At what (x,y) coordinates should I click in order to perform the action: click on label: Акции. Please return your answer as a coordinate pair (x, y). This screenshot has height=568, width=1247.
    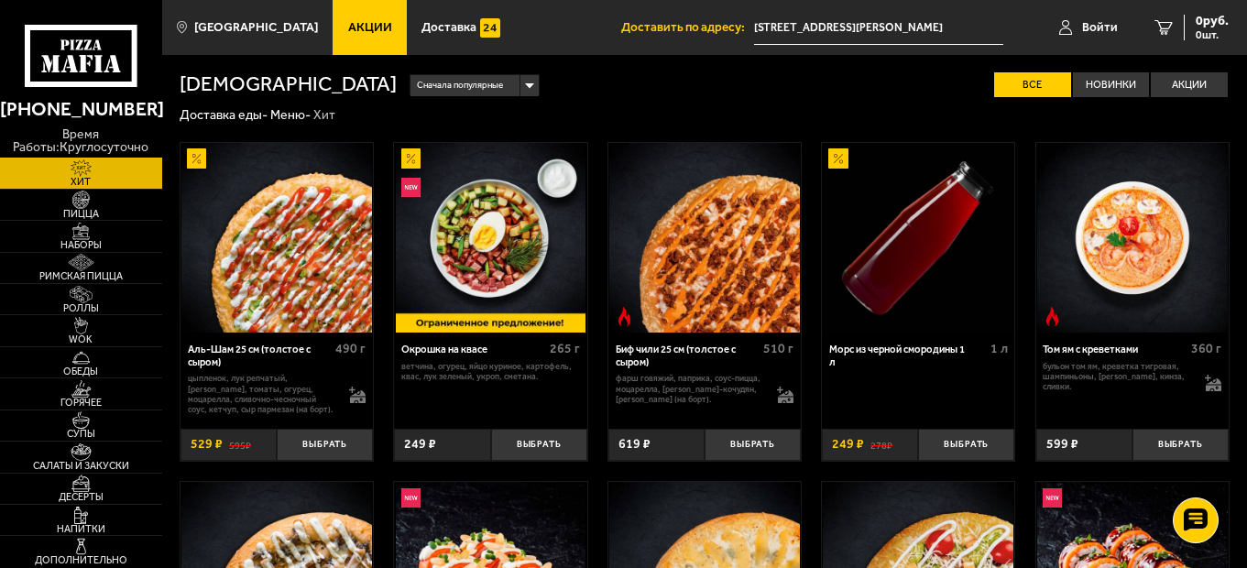
    Looking at the image, I should click on (1190, 84).